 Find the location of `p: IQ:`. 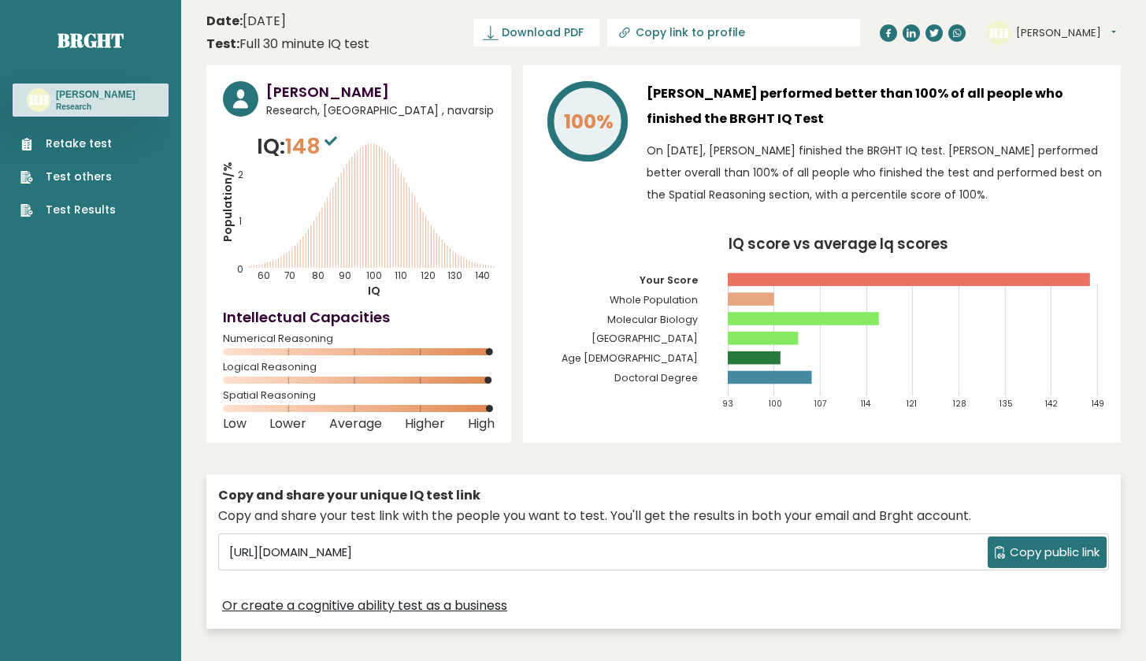

p: IQ: is located at coordinates (299, 147).